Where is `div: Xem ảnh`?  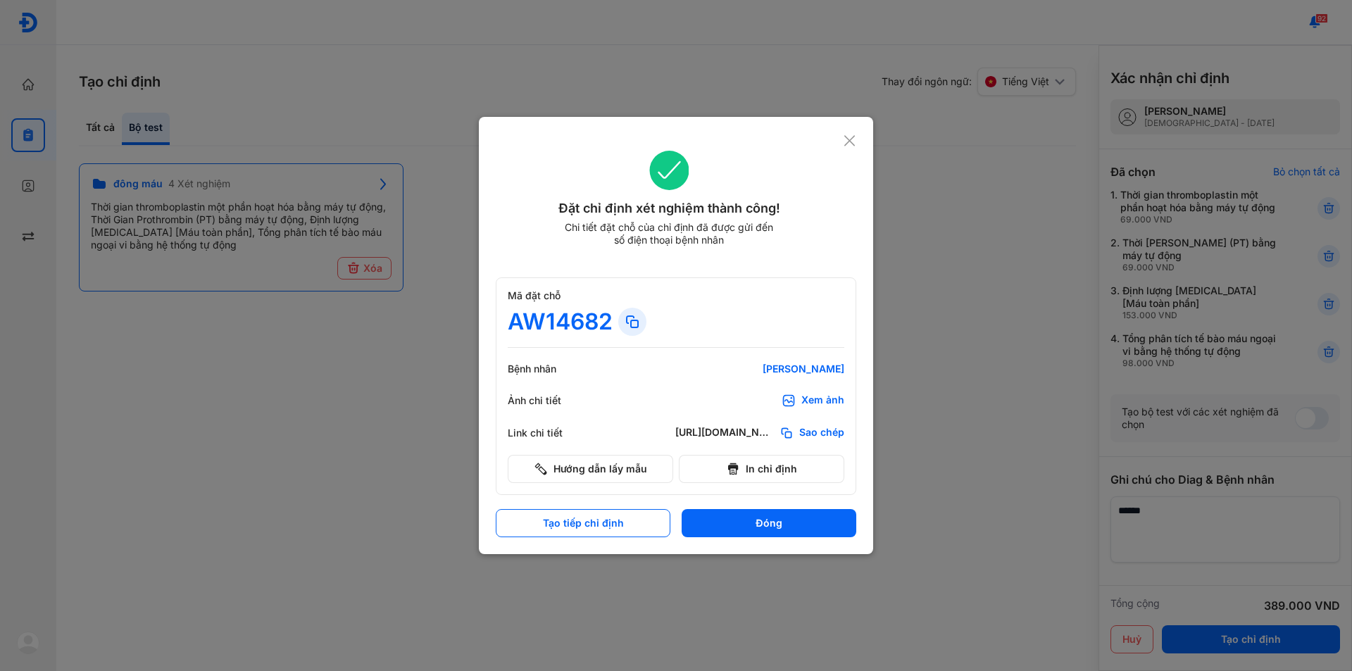 div: Xem ảnh is located at coordinates (822, 401).